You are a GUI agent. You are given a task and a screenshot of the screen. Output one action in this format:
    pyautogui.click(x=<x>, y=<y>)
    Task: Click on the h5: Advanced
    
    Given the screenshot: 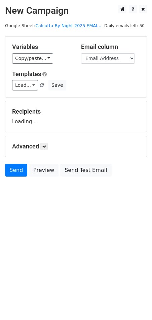 What is the action you would take?
    pyautogui.click(x=76, y=147)
    